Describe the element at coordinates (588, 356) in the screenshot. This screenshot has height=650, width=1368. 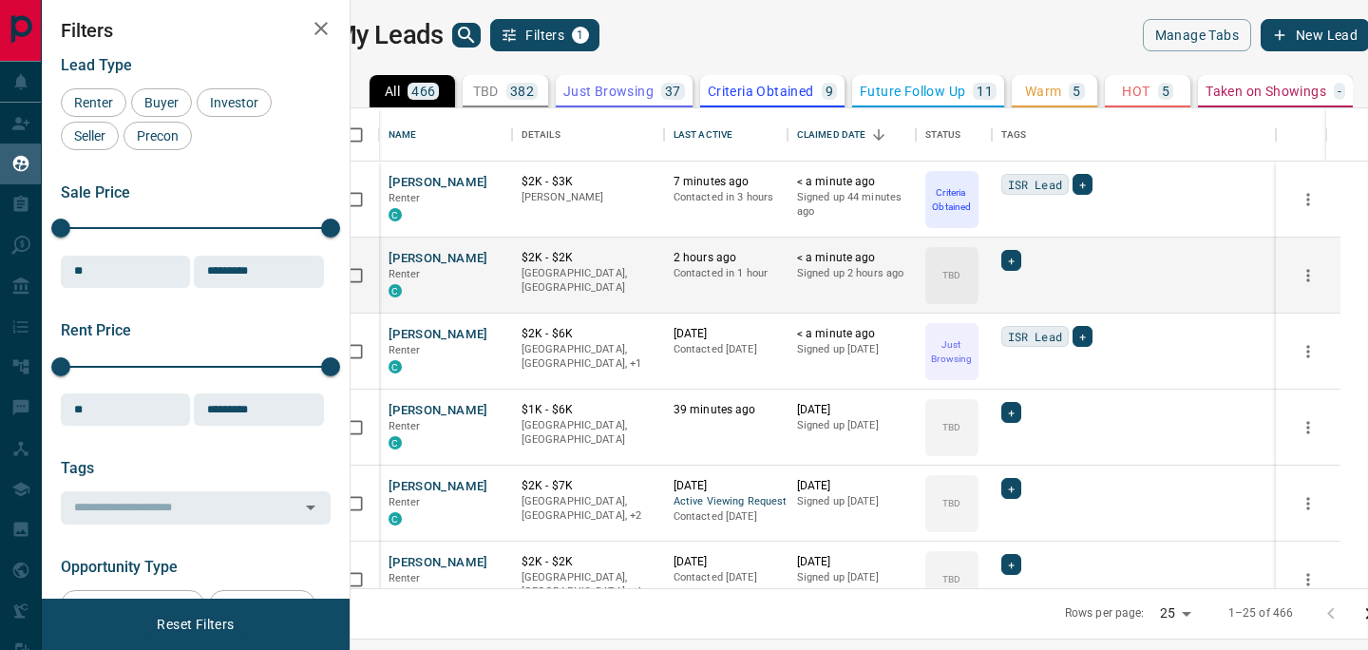
I see `p: Toronto` at that location.